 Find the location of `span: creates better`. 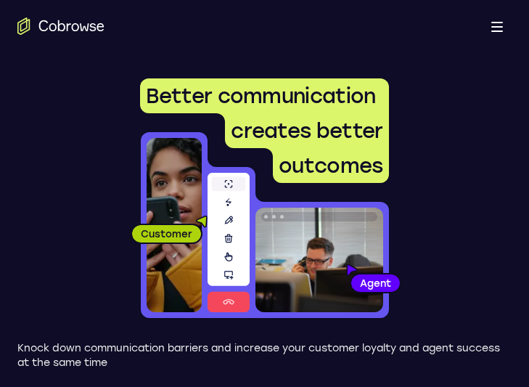

span: creates better is located at coordinates (306, 131).